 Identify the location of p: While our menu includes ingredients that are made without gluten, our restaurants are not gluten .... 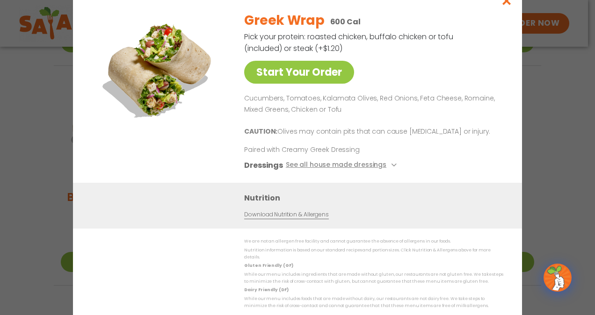
(374, 278).